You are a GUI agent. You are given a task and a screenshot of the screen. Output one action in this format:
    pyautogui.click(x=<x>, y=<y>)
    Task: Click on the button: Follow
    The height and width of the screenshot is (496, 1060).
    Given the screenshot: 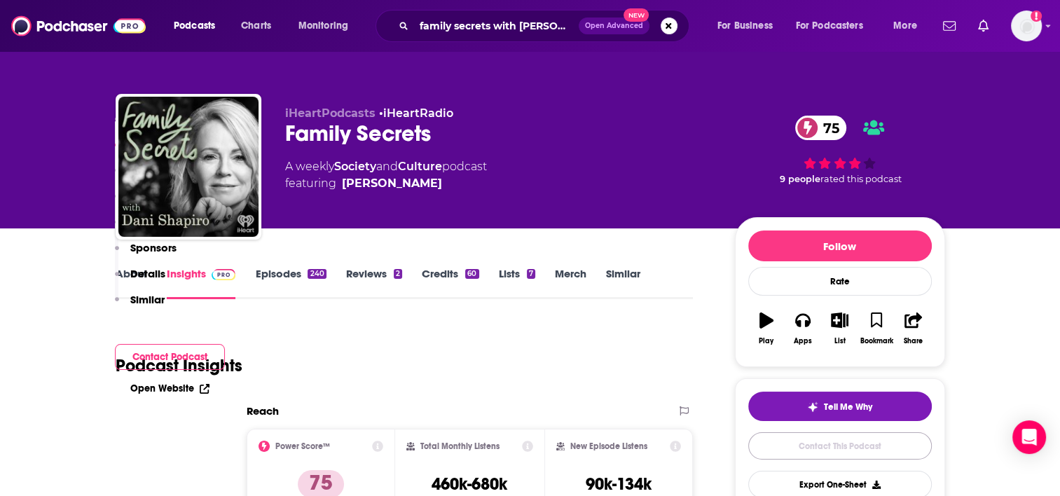 What is the action you would take?
    pyautogui.click(x=840, y=246)
    